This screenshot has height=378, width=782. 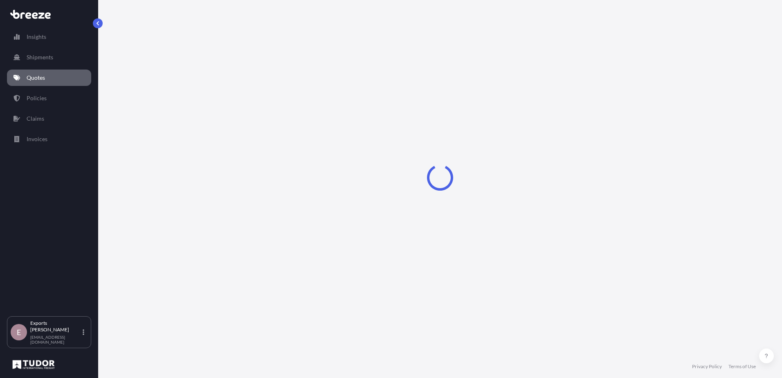 I want to click on a: Insights, so click(x=49, y=37).